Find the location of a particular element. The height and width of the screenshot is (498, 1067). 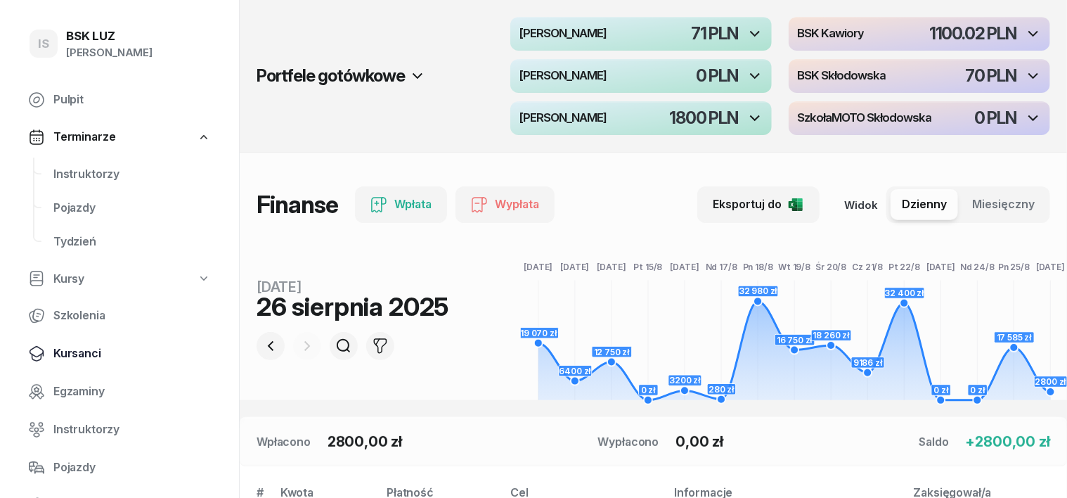

tspan: Pt 22/8 is located at coordinates (904, 266).